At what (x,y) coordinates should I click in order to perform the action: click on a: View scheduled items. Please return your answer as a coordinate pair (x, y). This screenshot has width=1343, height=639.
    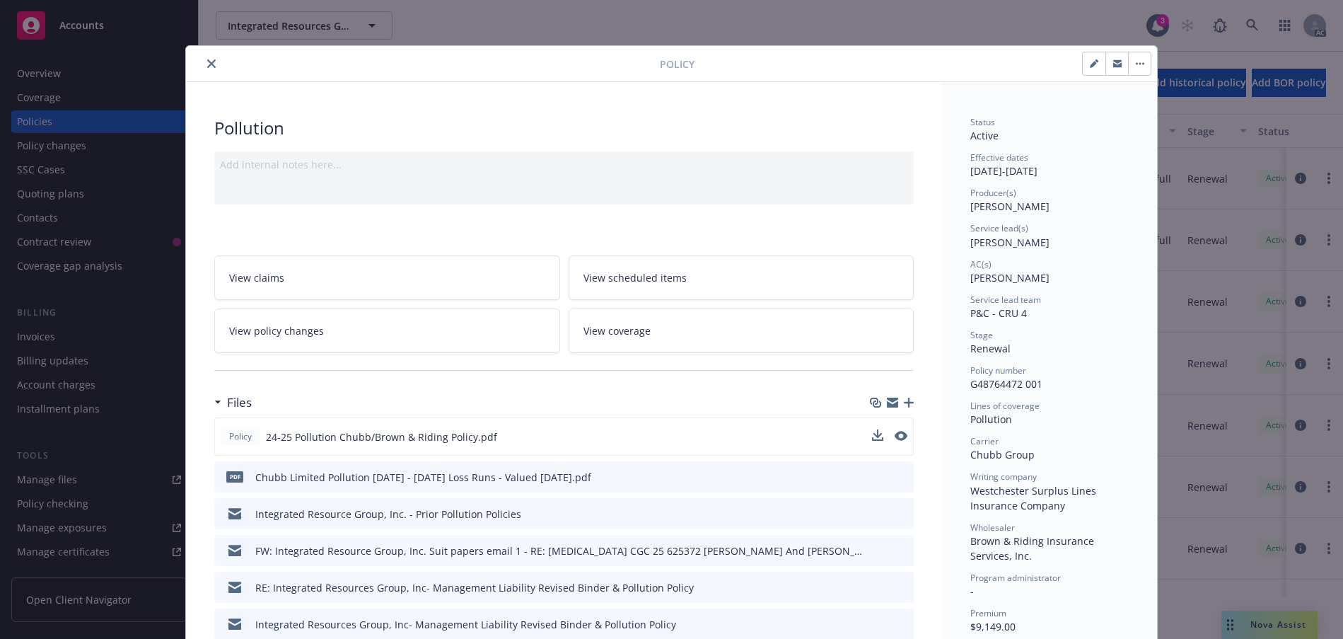
    Looking at the image, I should click on (741, 277).